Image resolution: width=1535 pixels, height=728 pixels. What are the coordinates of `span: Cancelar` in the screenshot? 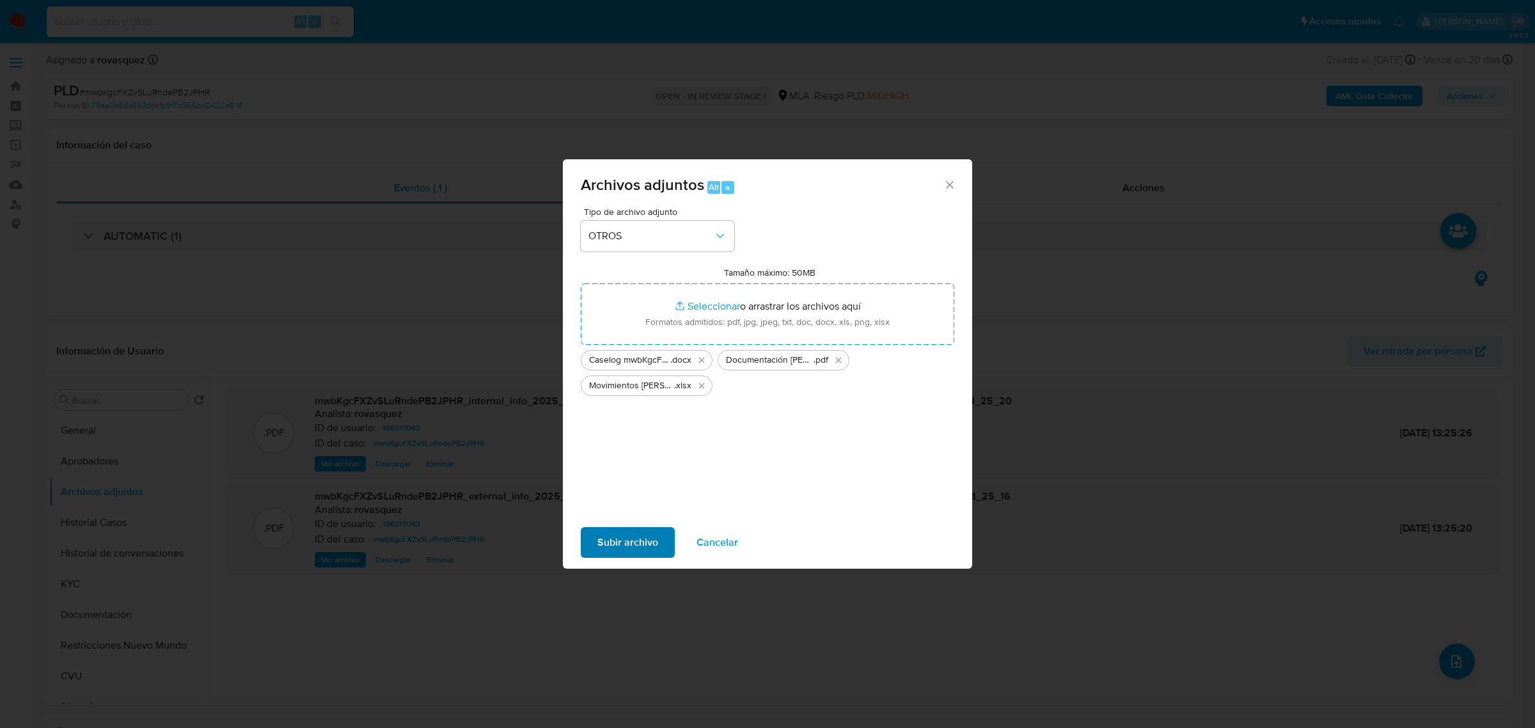 It's located at (717, 542).